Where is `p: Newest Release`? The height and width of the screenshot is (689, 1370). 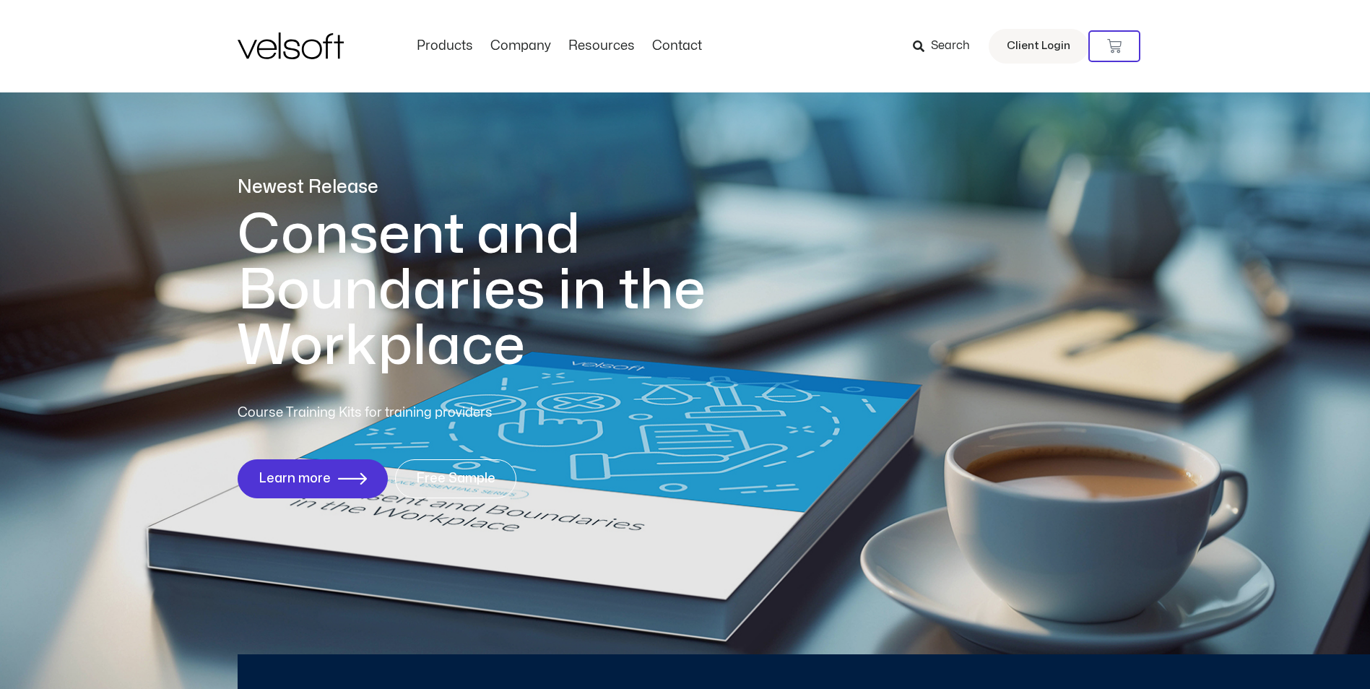 p: Newest Release is located at coordinates (501, 187).